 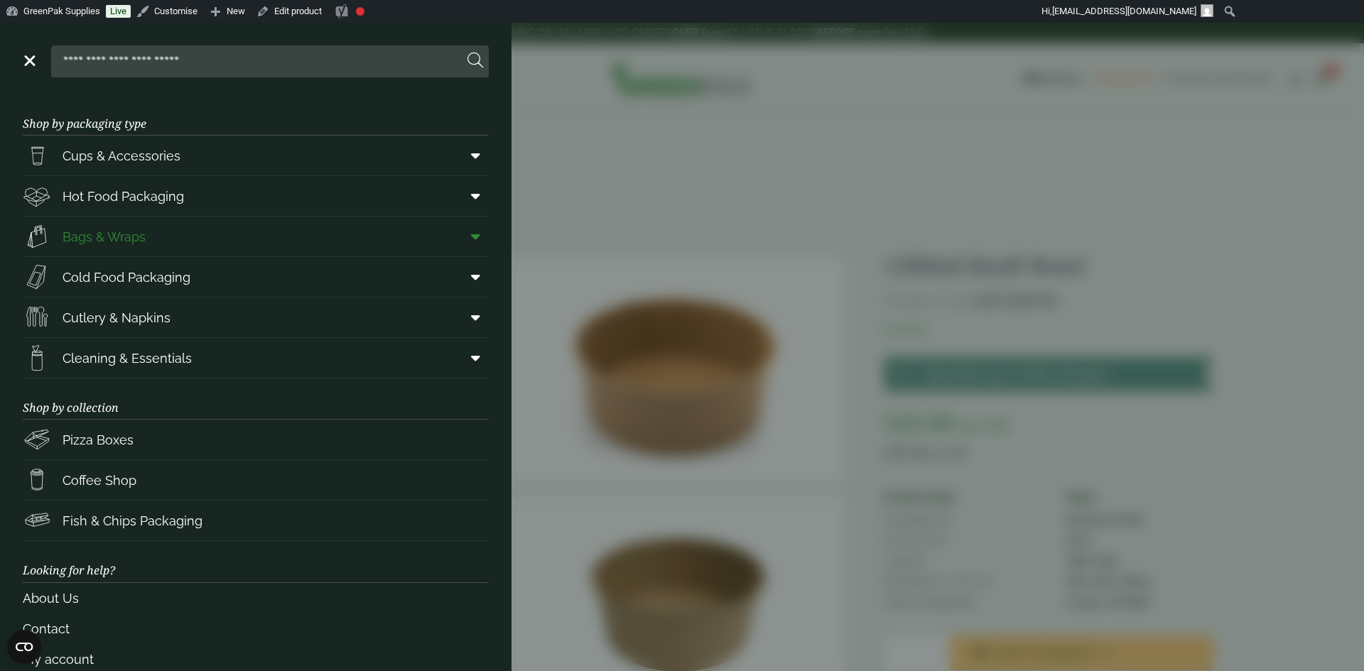 I want to click on img: PintNhalf_cup.svg, so click(x=37, y=156).